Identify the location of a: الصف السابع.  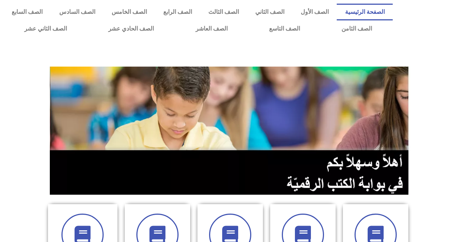
(27, 12).